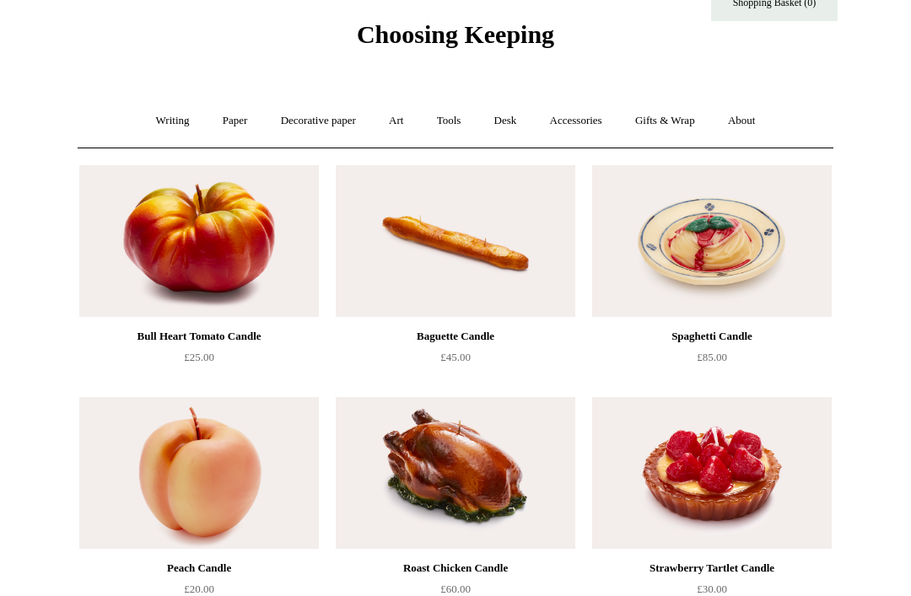 The image size is (911, 596). Describe the element at coordinates (455, 473) in the screenshot. I see `img: Roast Chicken Candle` at that location.